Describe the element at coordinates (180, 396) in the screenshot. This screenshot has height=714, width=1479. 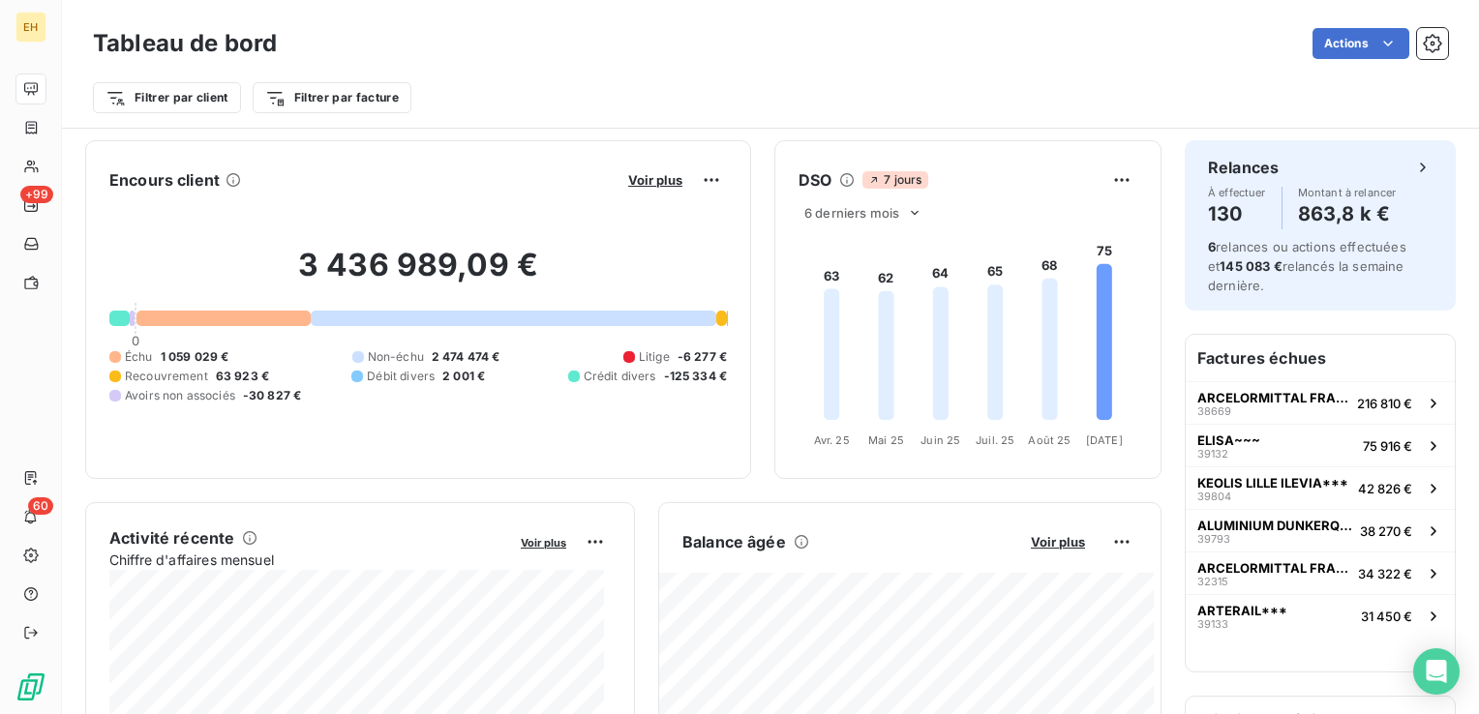
I see `span: Avoirs non associés` at that location.